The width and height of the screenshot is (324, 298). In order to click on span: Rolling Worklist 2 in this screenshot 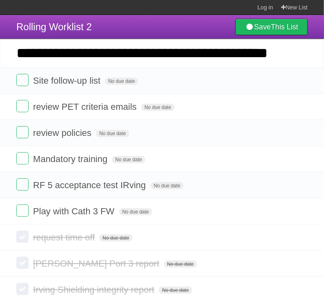, I will do `click(54, 26)`.